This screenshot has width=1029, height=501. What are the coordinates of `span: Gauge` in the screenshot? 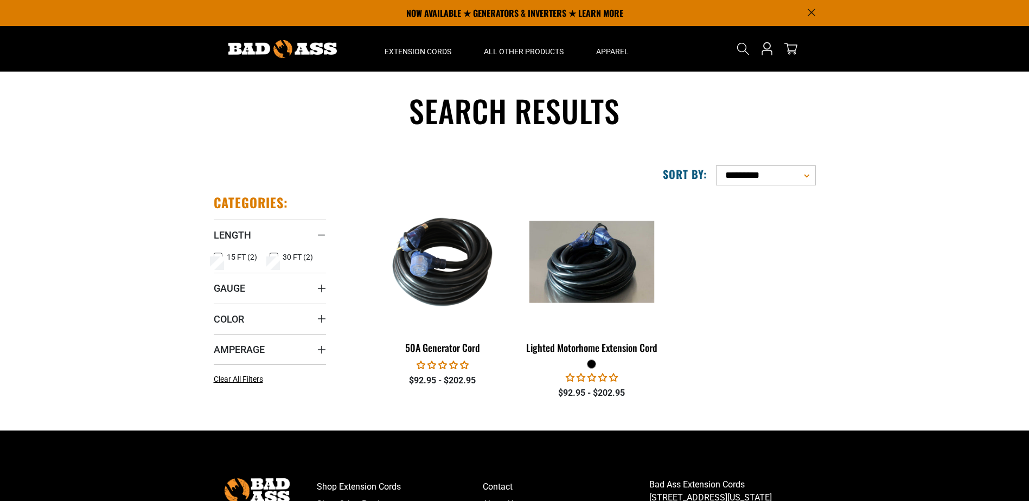 It's located at (230, 288).